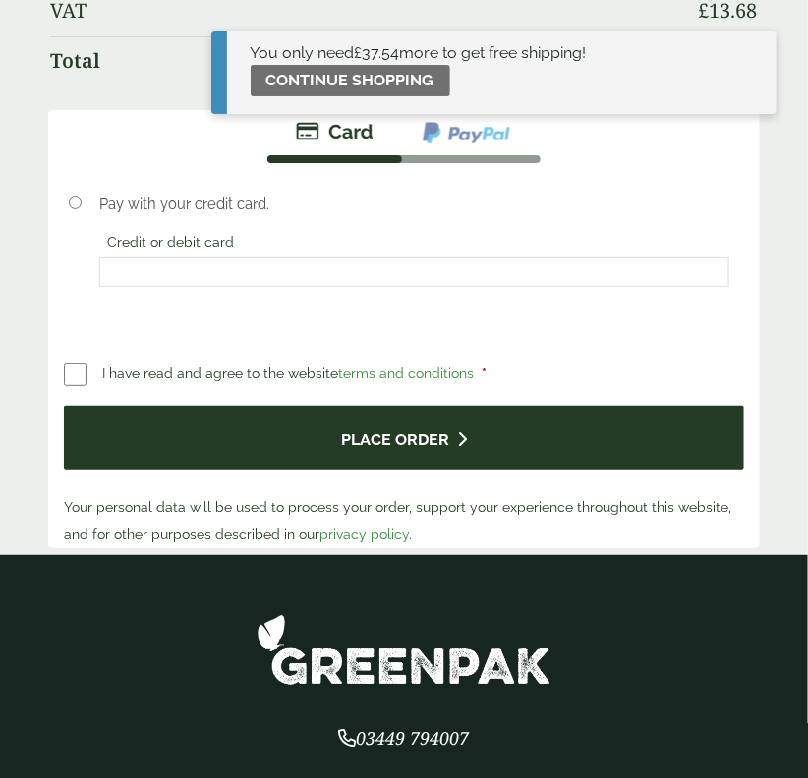 Image resolution: width=808 pixels, height=778 pixels. What do you see at coordinates (414, 204) in the screenshot?
I see `p: Pay with your credit card.` at bounding box center [414, 204].